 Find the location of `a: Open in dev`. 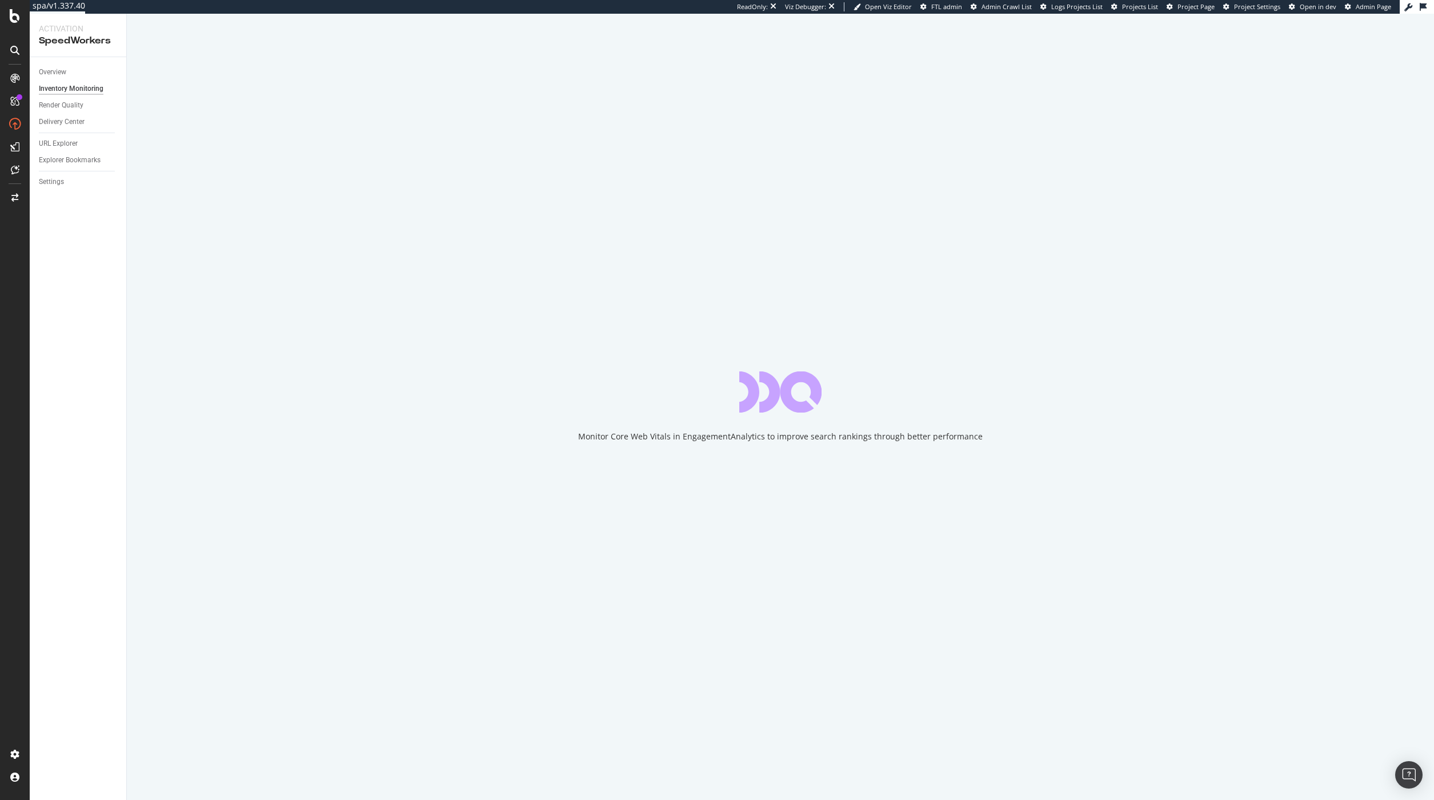

a: Open in dev is located at coordinates (1312, 7).